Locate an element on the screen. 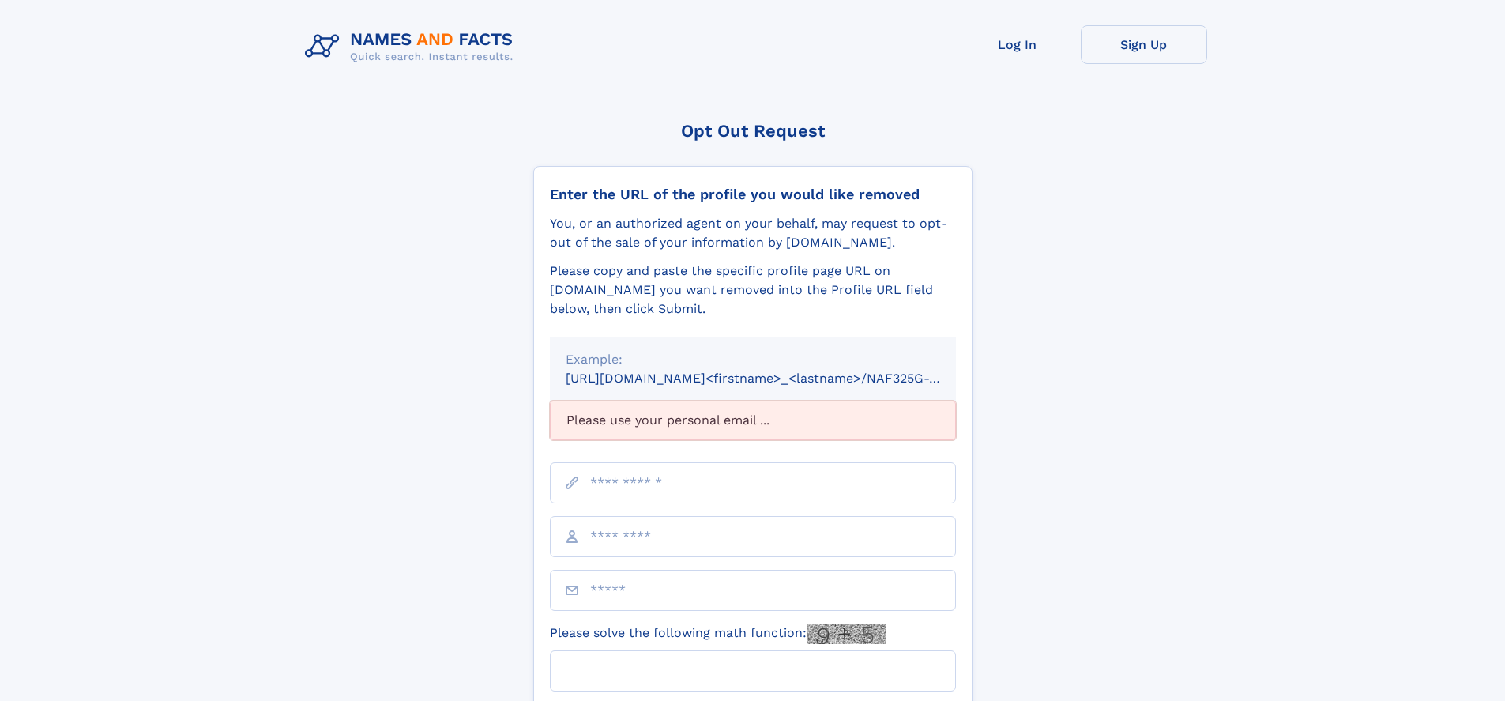 The image size is (1505, 701). div: Enter the URL of the profile you would like removed is located at coordinates (753, 194).